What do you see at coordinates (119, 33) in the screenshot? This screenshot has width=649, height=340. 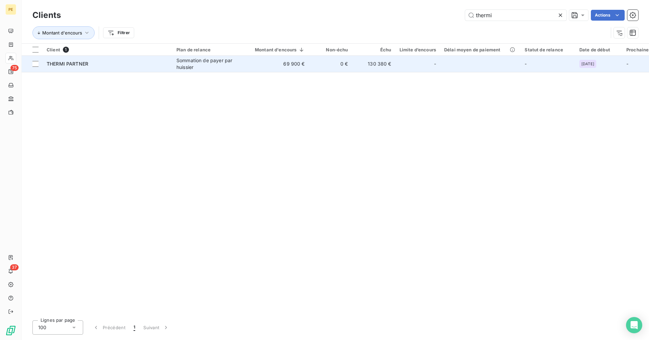 I see `button: Filtrer` at bounding box center [119, 33].